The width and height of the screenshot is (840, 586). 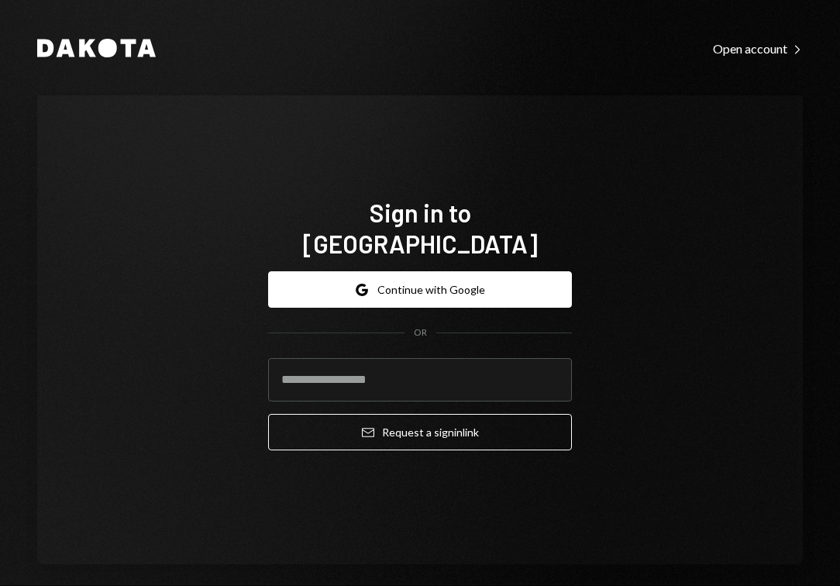 I want to click on div: Open account, so click(x=758, y=49).